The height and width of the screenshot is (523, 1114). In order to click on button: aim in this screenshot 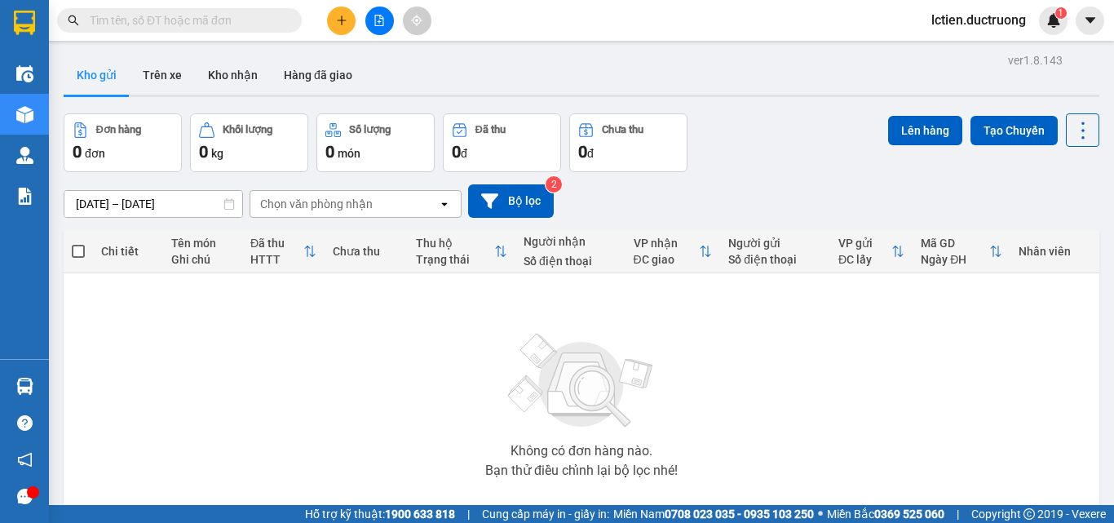, I will do `click(417, 20)`.